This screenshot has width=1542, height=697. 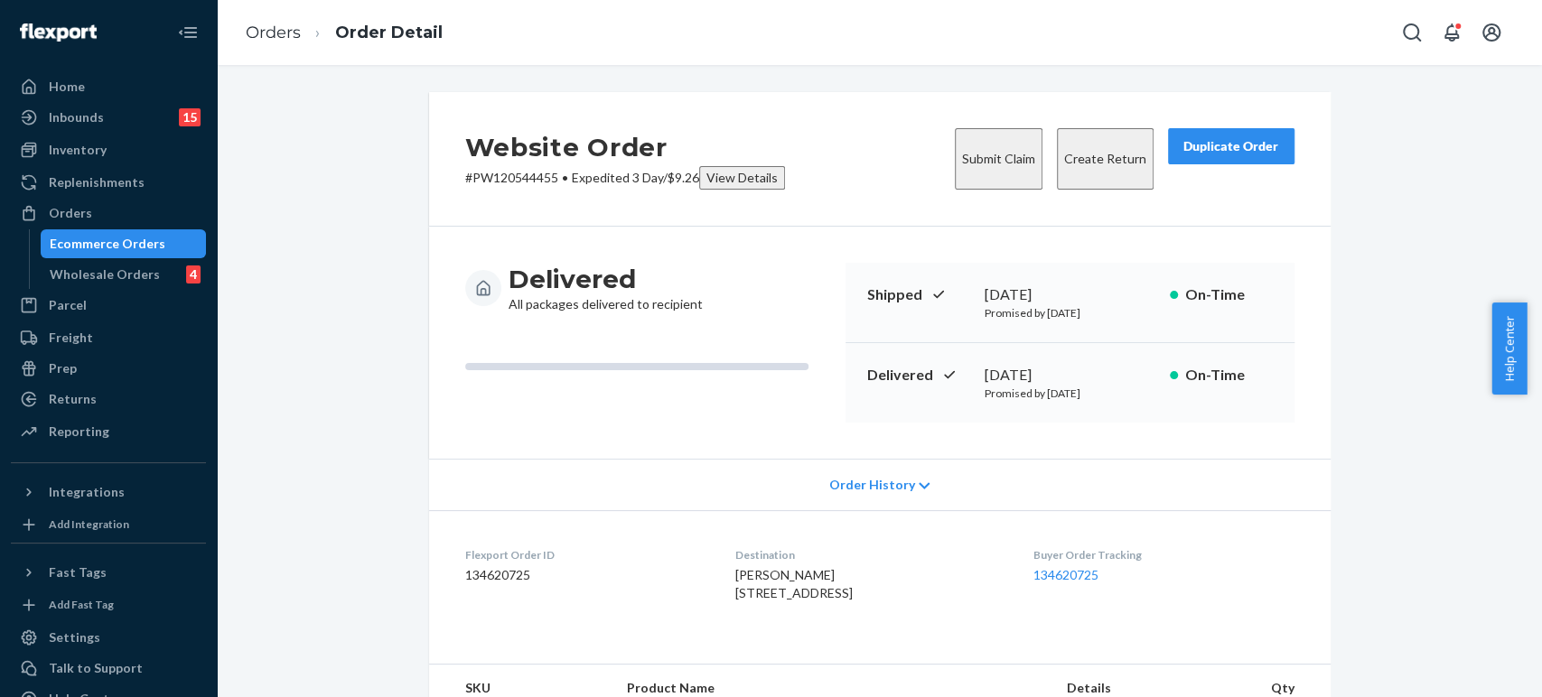 What do you see at coordinates (585, 554) in the screenshot?
I see `dt: Flexport Order ID` at bounding box center [585, 554].